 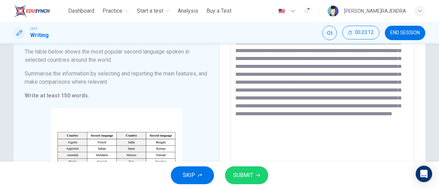 What do you see at coordinates (424, 174) in the screenshot?
I see `div: Open Intercom Messenger` at bounding box center [424, 174].